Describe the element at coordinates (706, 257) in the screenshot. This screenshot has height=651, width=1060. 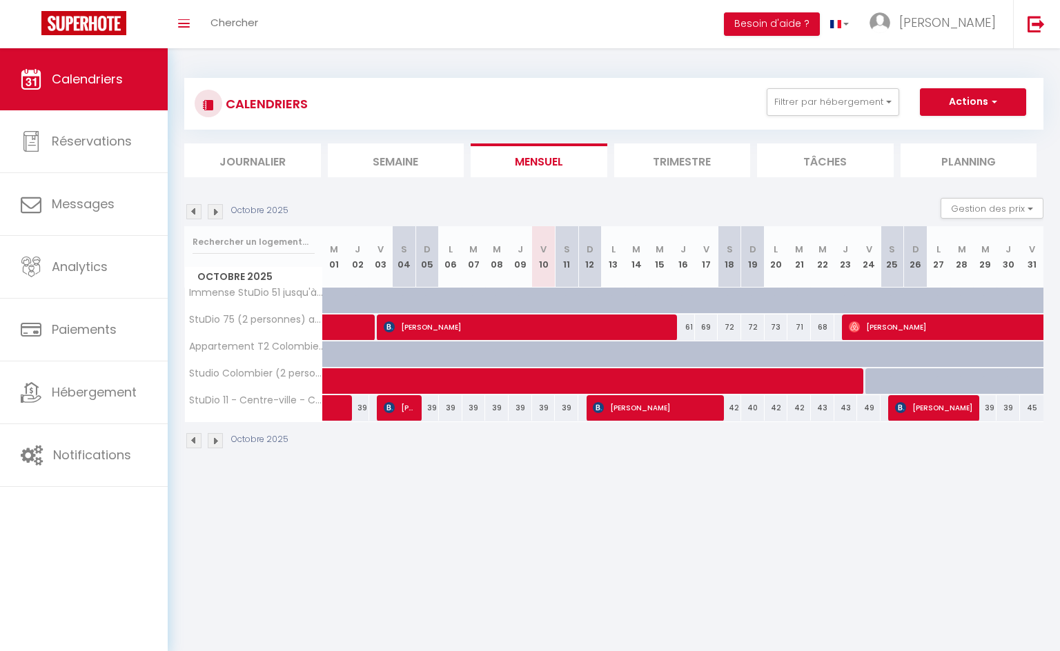
I see `th: 17` at that location.